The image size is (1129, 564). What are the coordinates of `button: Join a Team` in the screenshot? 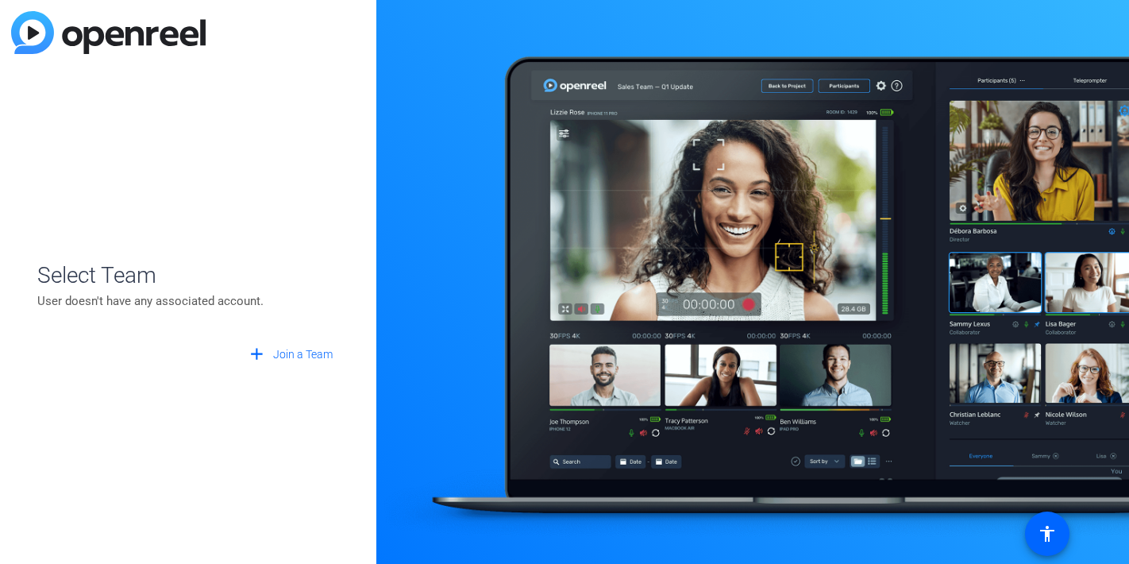 It's located at (290, 355).